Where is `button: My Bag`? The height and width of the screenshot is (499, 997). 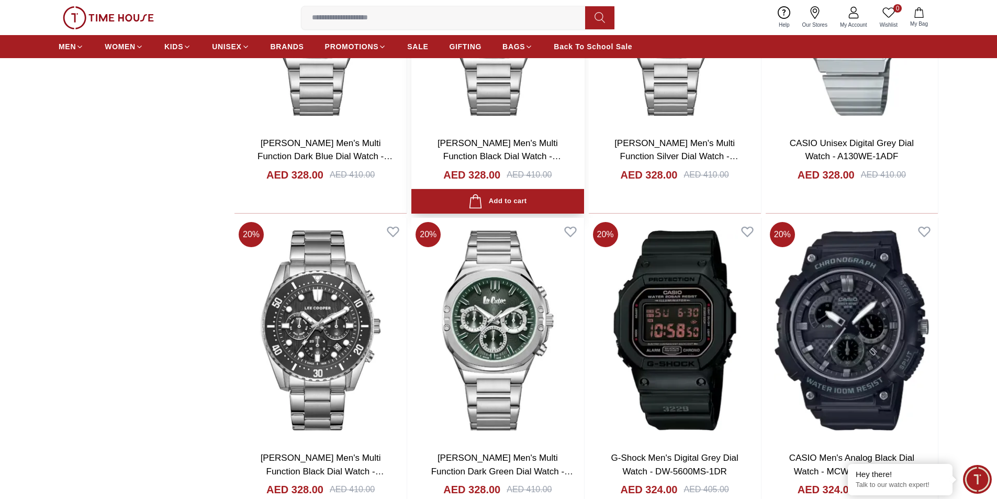 button: My Bag is located at coordinates (919, 17).